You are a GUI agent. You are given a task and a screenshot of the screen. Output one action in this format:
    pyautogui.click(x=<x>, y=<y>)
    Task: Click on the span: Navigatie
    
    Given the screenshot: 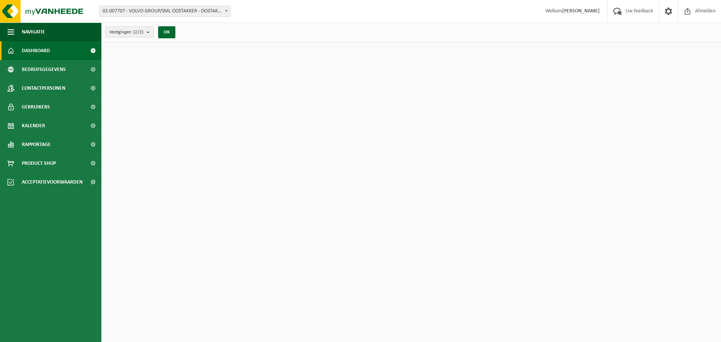 What is the action you would take?
    pyautogui.click(x=33, y=32)
    